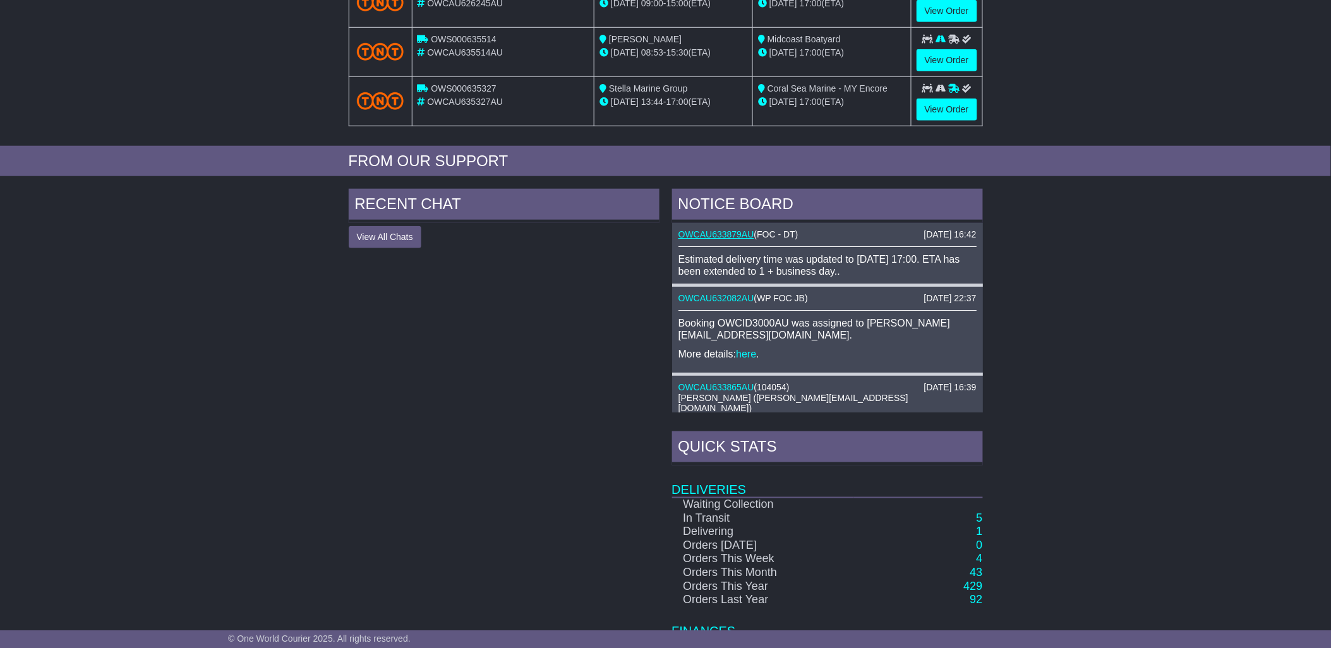 The height and width of the screenshot is (648, 1331). What do you see at coordinates (716, 387) in the screenshot?
I see `a: OWCAU633865AU` at bounding box center [716, 387].